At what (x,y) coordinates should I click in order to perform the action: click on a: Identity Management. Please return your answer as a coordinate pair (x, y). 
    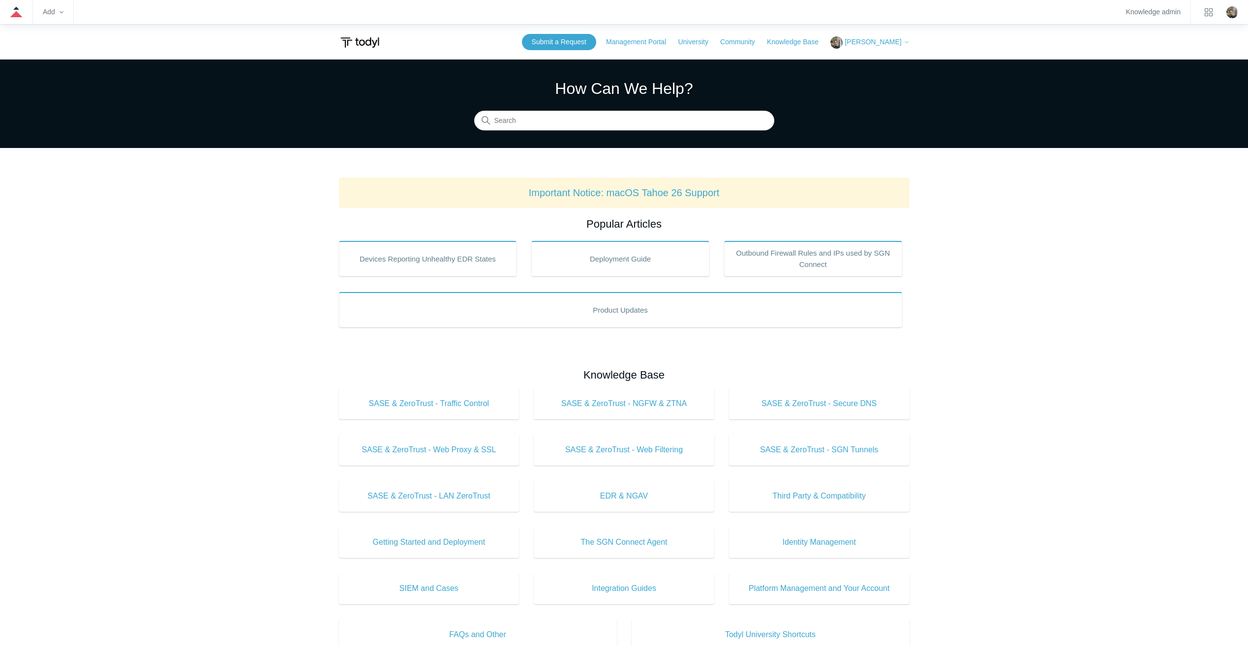
    Looking at the image, I should click on (819, 542).